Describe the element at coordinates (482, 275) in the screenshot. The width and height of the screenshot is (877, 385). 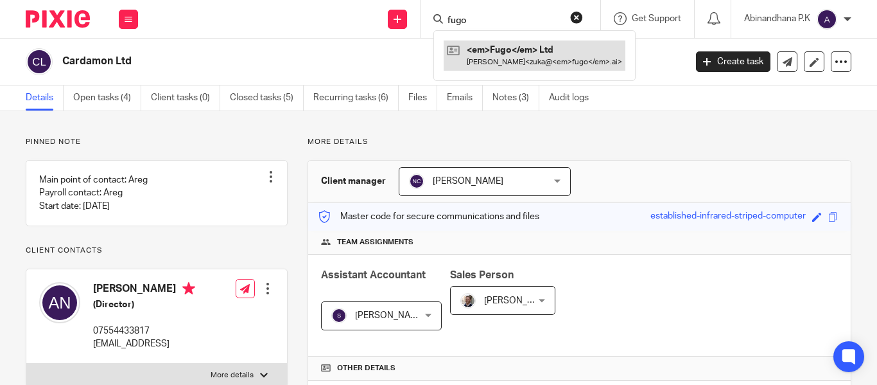
I see `span: Sales Person` at that location.